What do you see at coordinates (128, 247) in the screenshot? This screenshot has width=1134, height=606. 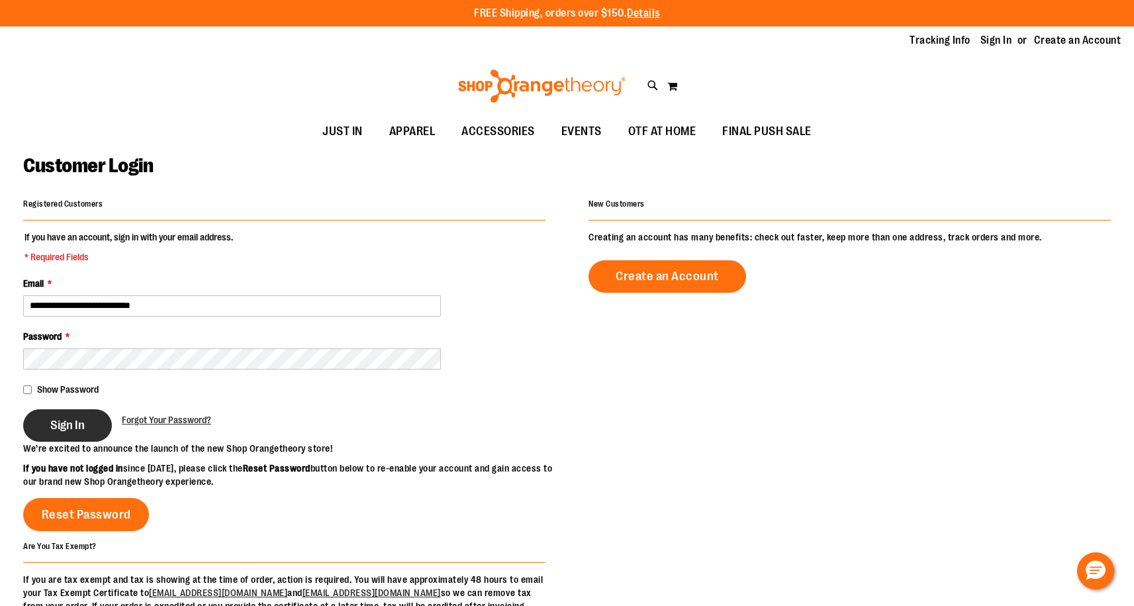 I see `legend: If you have an account, sign in with your email address.` at bounding box center [128, 247].